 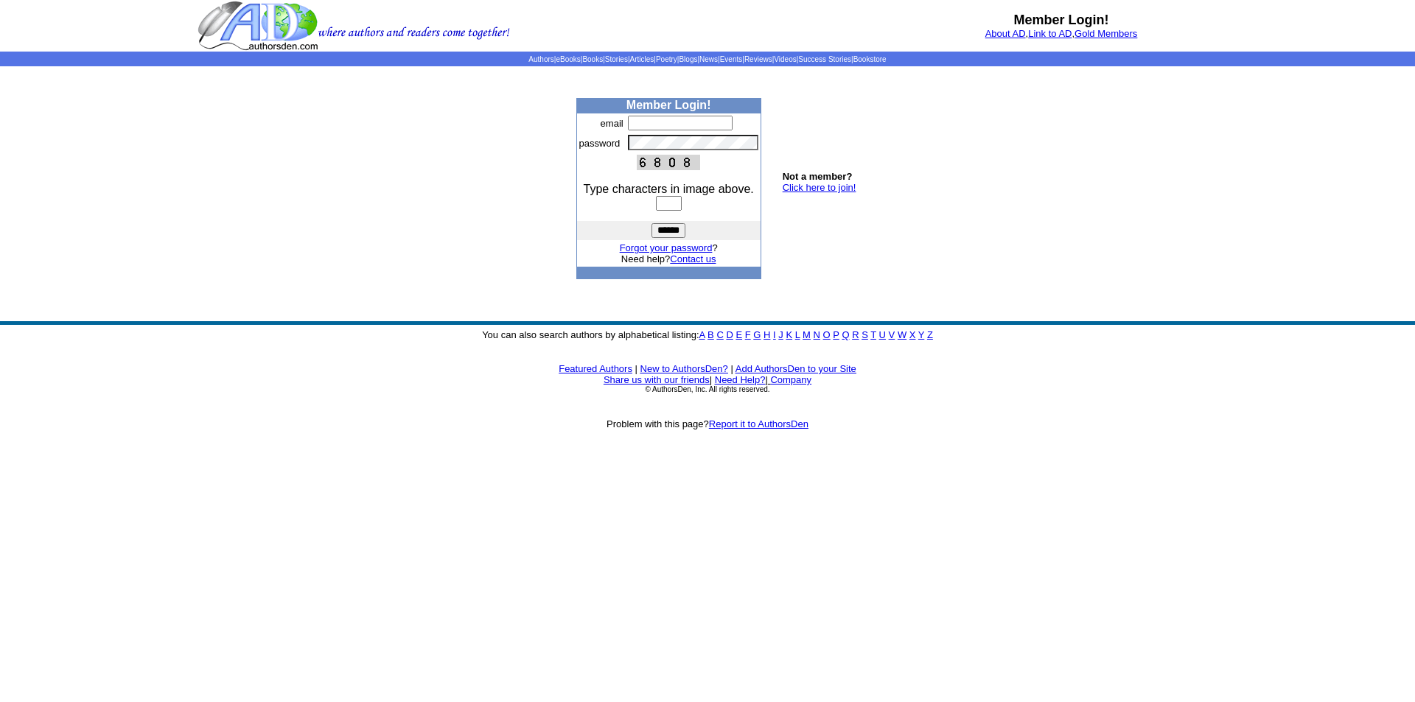 What do you see at coordinates (642, 59) in the screenshot?
I see `a: Articles` at bounding box center [642, 59].